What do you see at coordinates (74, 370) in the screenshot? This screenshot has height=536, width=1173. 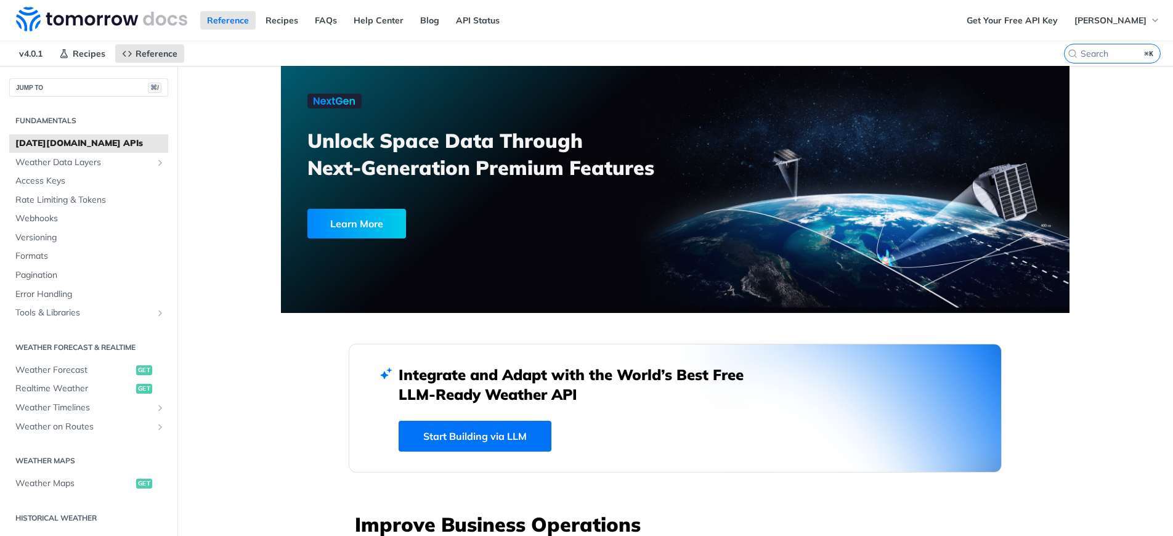 I see `span: Weather Forecast` at bounding box center [74, 370].